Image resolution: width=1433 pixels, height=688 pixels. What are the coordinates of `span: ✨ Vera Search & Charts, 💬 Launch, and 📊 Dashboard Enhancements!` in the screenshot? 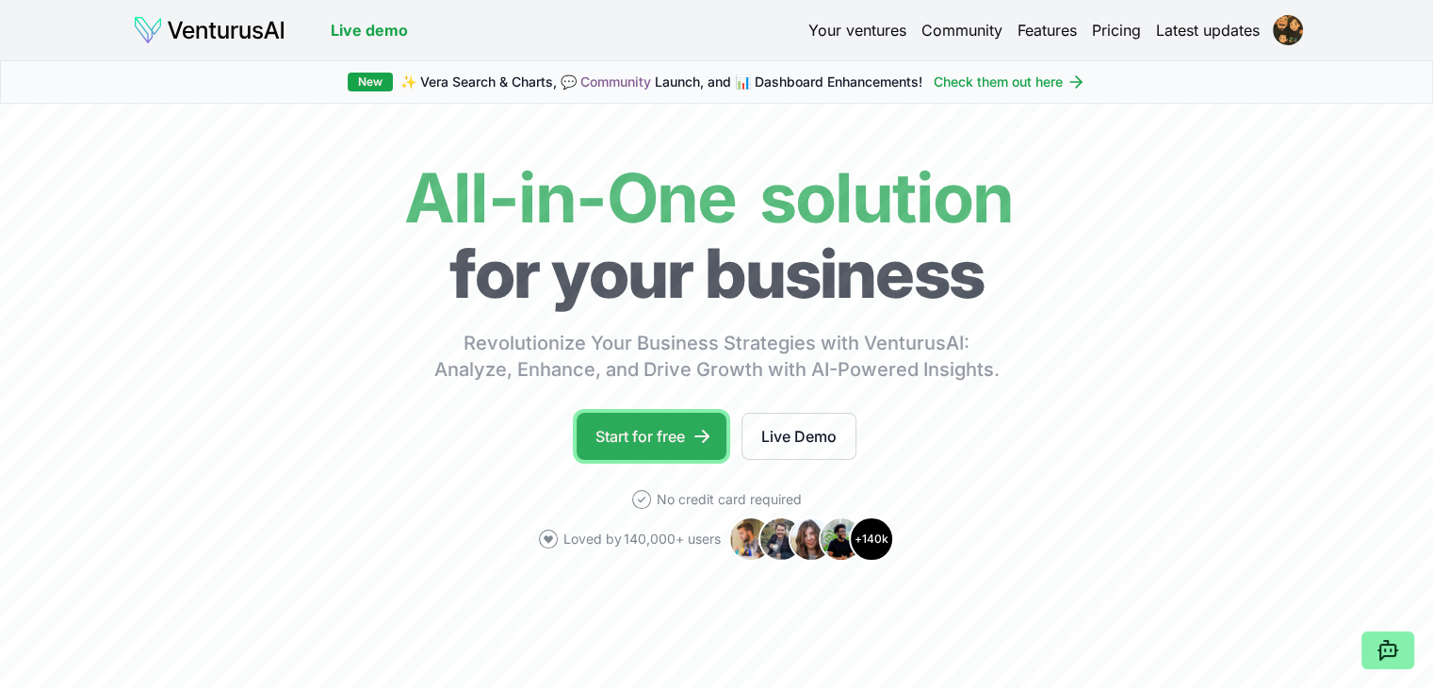 It's located at (661, 82).